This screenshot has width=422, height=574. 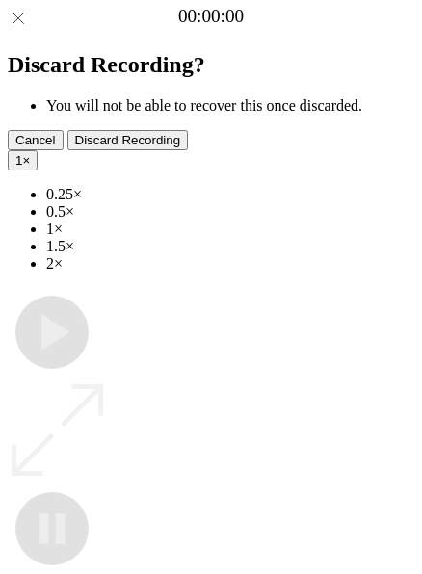 What do you see at coordinates (211, 16) in the screenshot?
I see `a: 00:00:00` at bounding box center [211, 16].